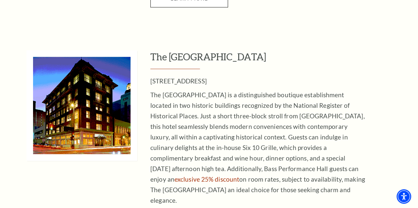  Describe the element at coordinates (82, 106) in the screenshot. I see `img: The Ashton Hotel` at that location.